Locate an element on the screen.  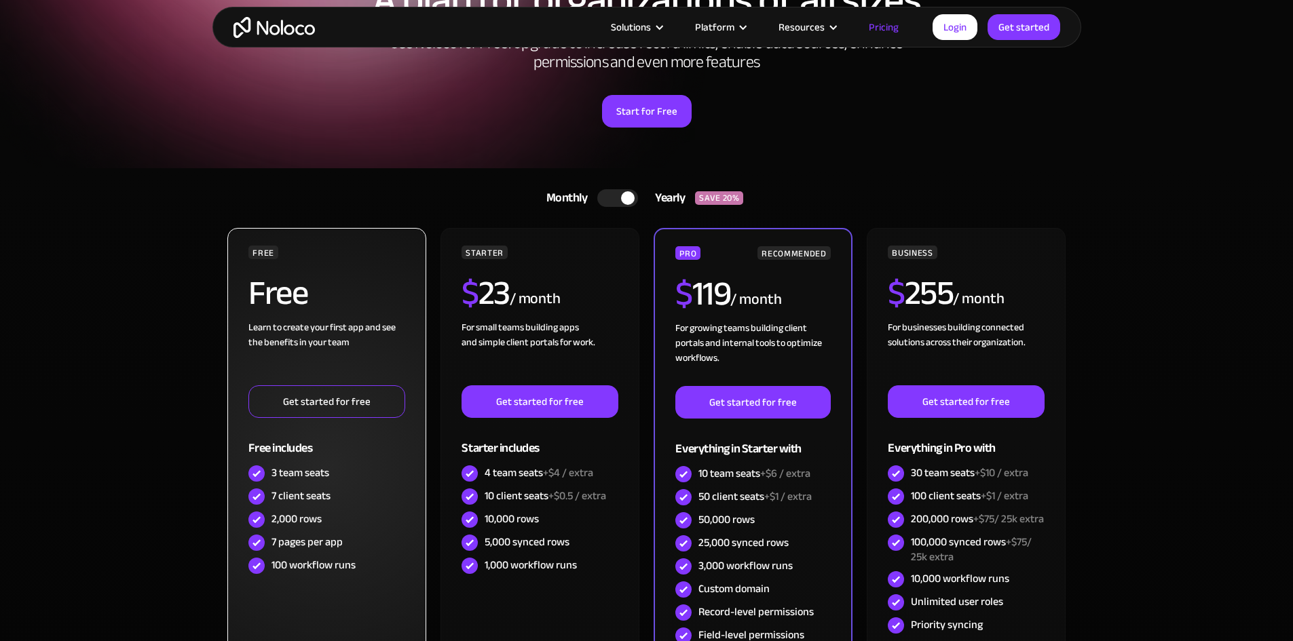
div: 10 client seats is located at coordinates (545, 496).